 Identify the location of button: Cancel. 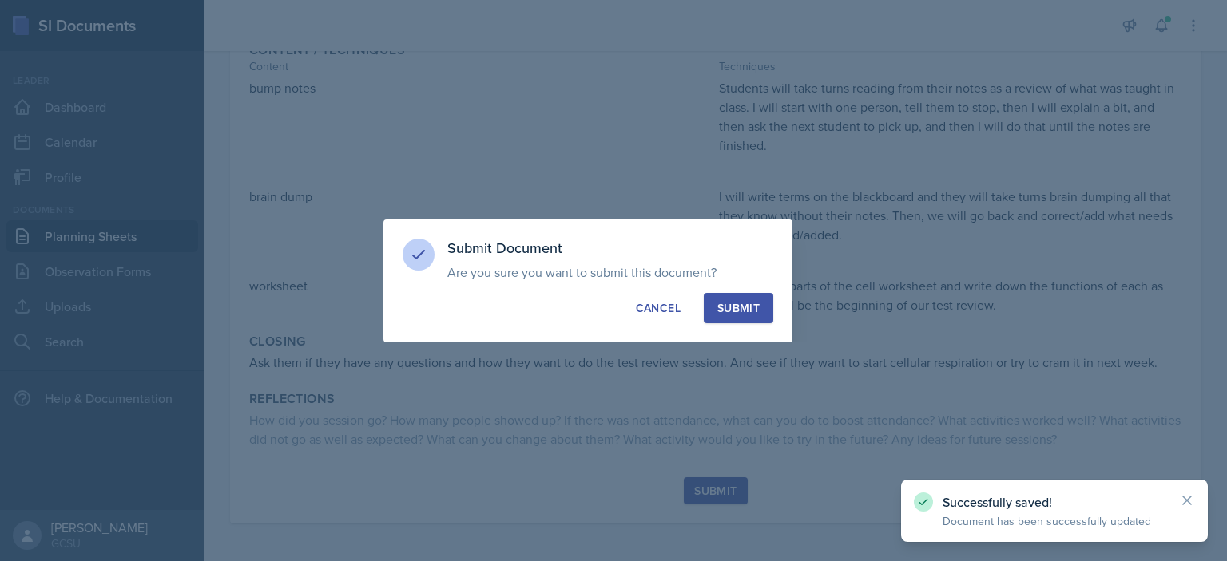
(658, 308).